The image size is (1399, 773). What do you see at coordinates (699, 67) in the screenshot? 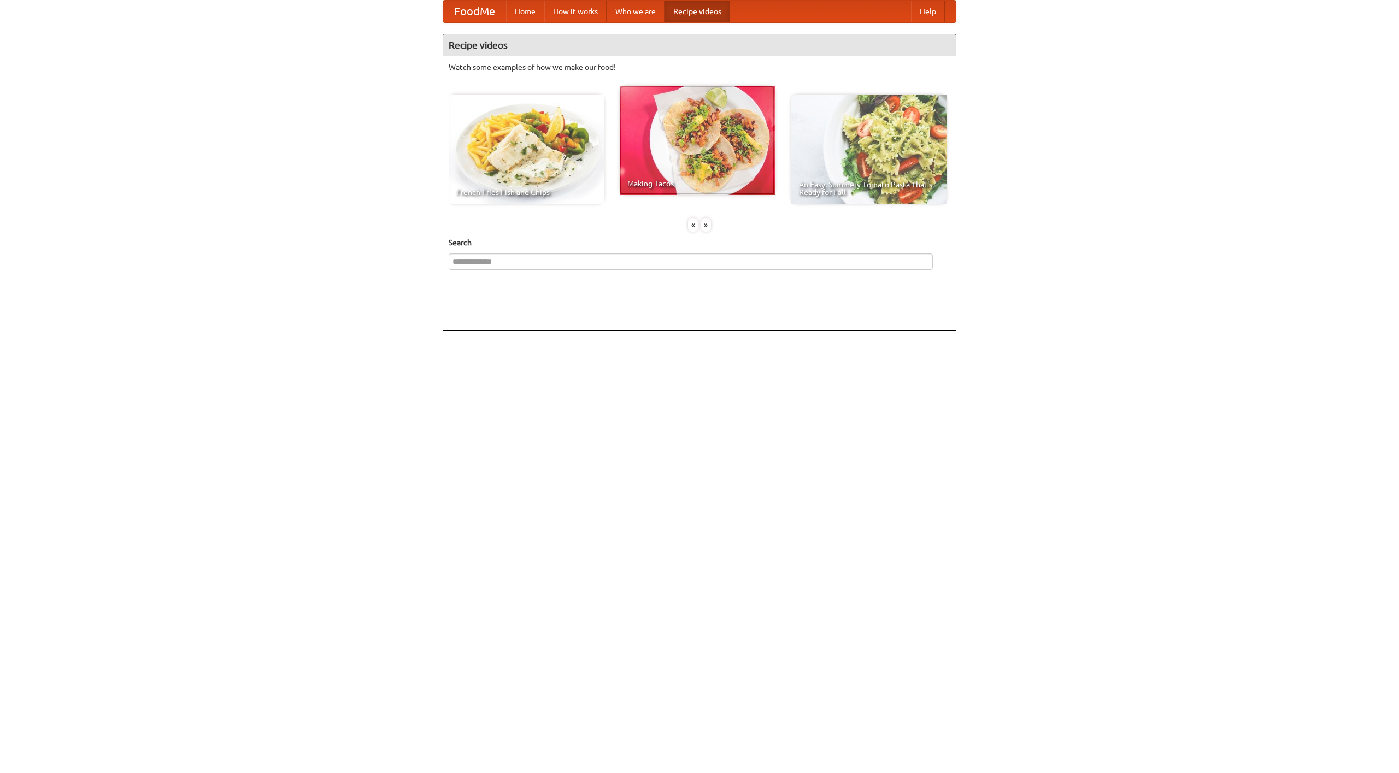
I see `p: Watch some examples of how we make our food!` at bounding box center [699, 67].